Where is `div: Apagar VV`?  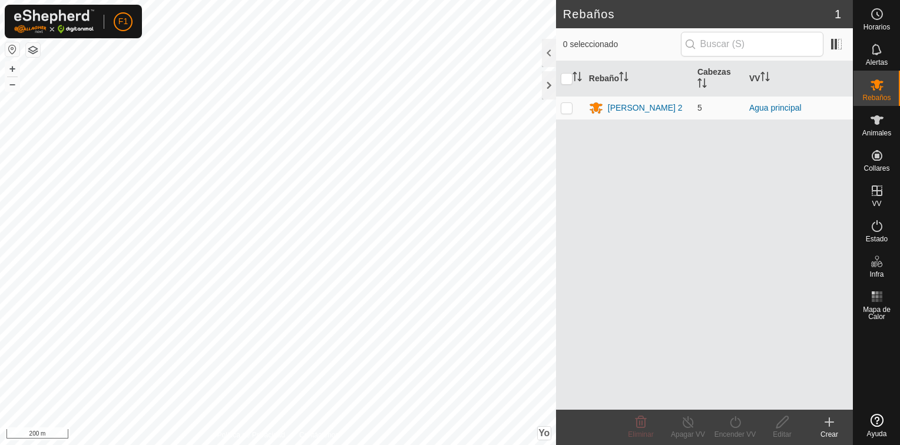 div: Apagar VV is located at coordinates (688, 435).